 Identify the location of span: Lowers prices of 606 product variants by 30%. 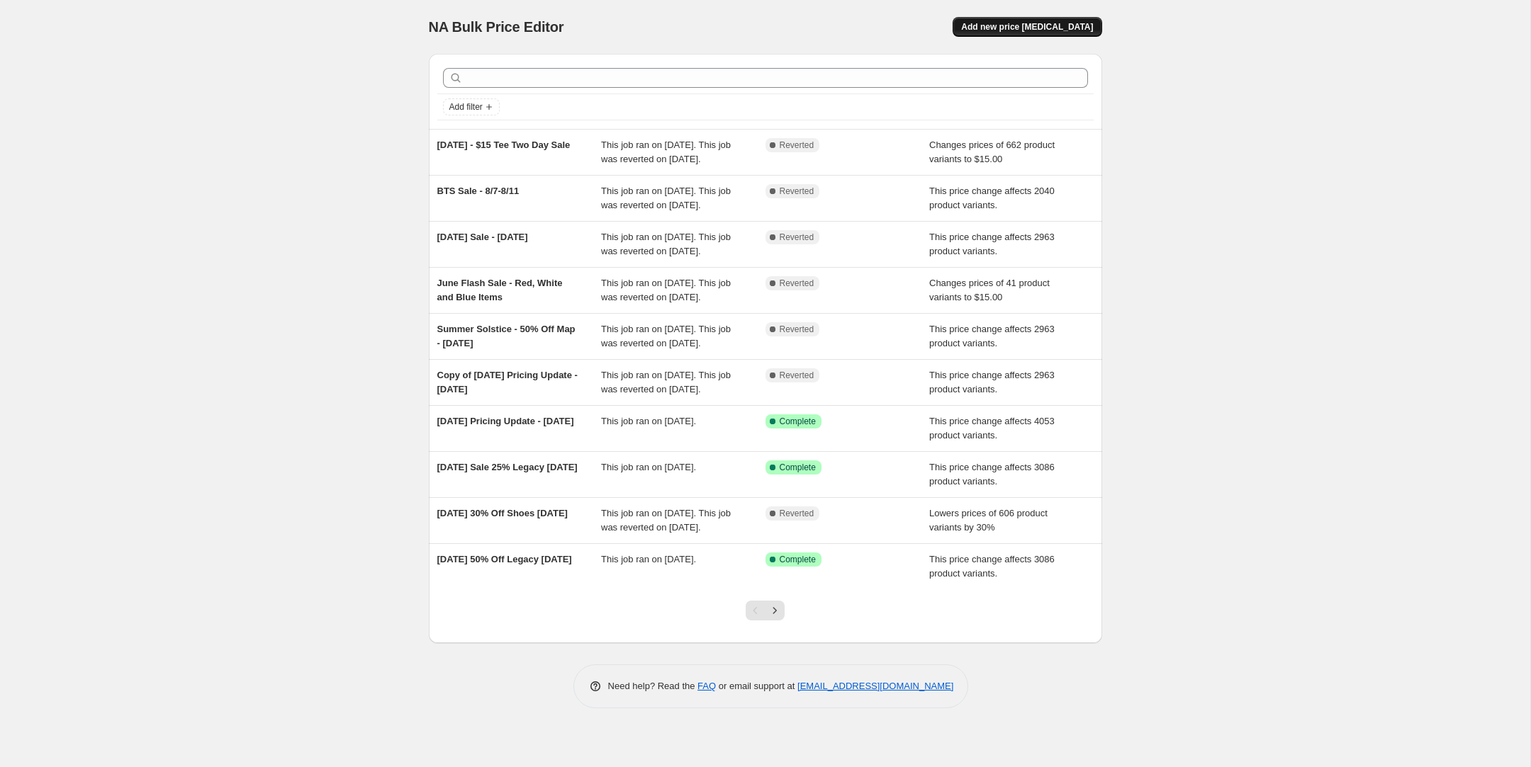
(988, 520).